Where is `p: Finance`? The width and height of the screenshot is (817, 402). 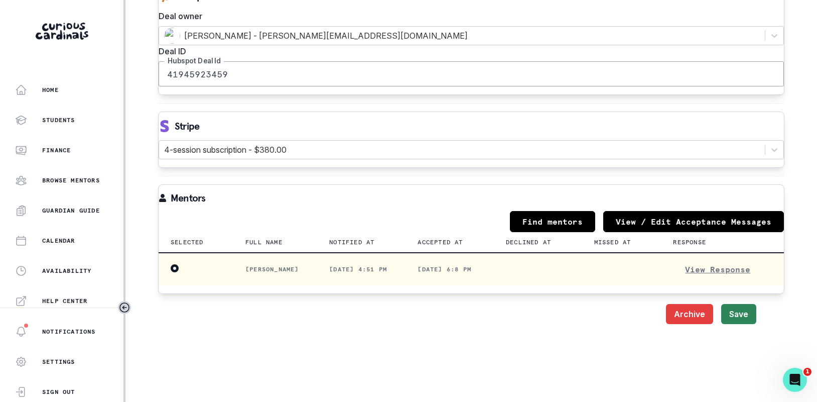 p: Finance is located at coordinates (56, 150).